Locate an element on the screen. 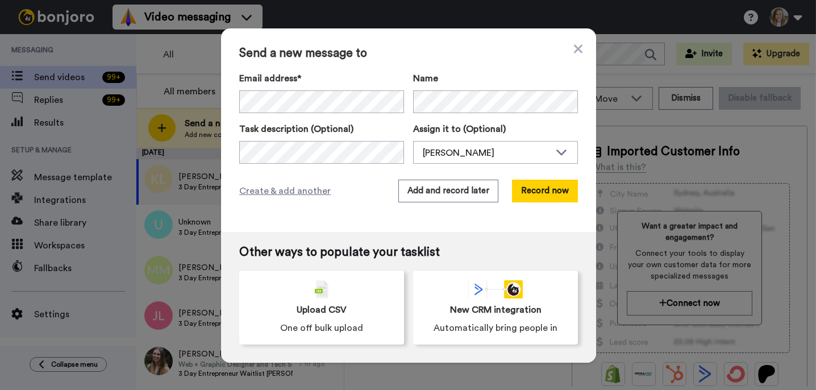  div: animation is located at coordinates (495, 289).